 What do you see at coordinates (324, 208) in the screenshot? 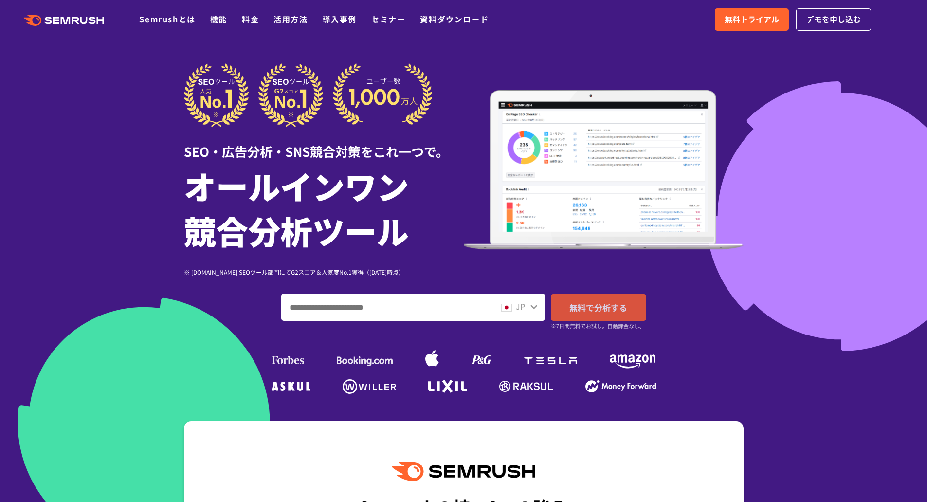
I see `h1: オールインワン 競合分析ツール` at bounding box center [324, 208].